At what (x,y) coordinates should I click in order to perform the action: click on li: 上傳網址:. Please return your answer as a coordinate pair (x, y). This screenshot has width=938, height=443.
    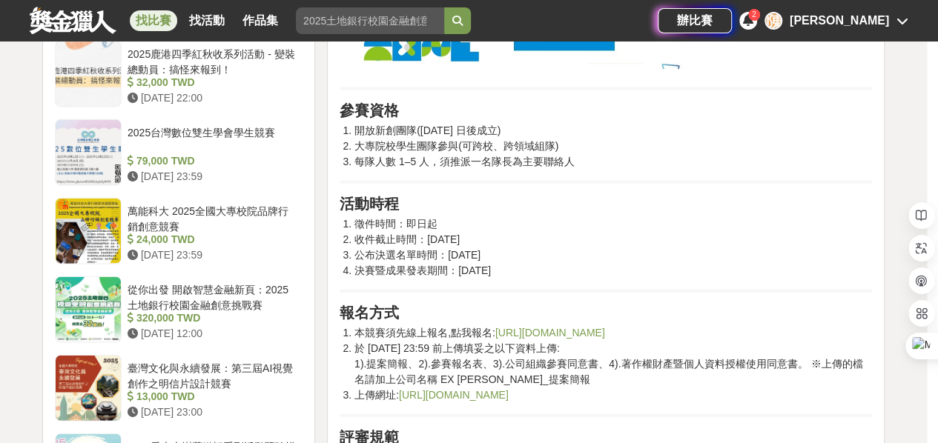
    Looking at the image, I should click on (613, 395).